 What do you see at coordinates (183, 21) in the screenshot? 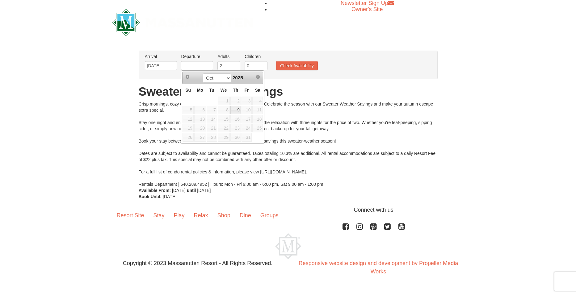
I see `a: Massanutten Resort` at bounding box center [183, 21].